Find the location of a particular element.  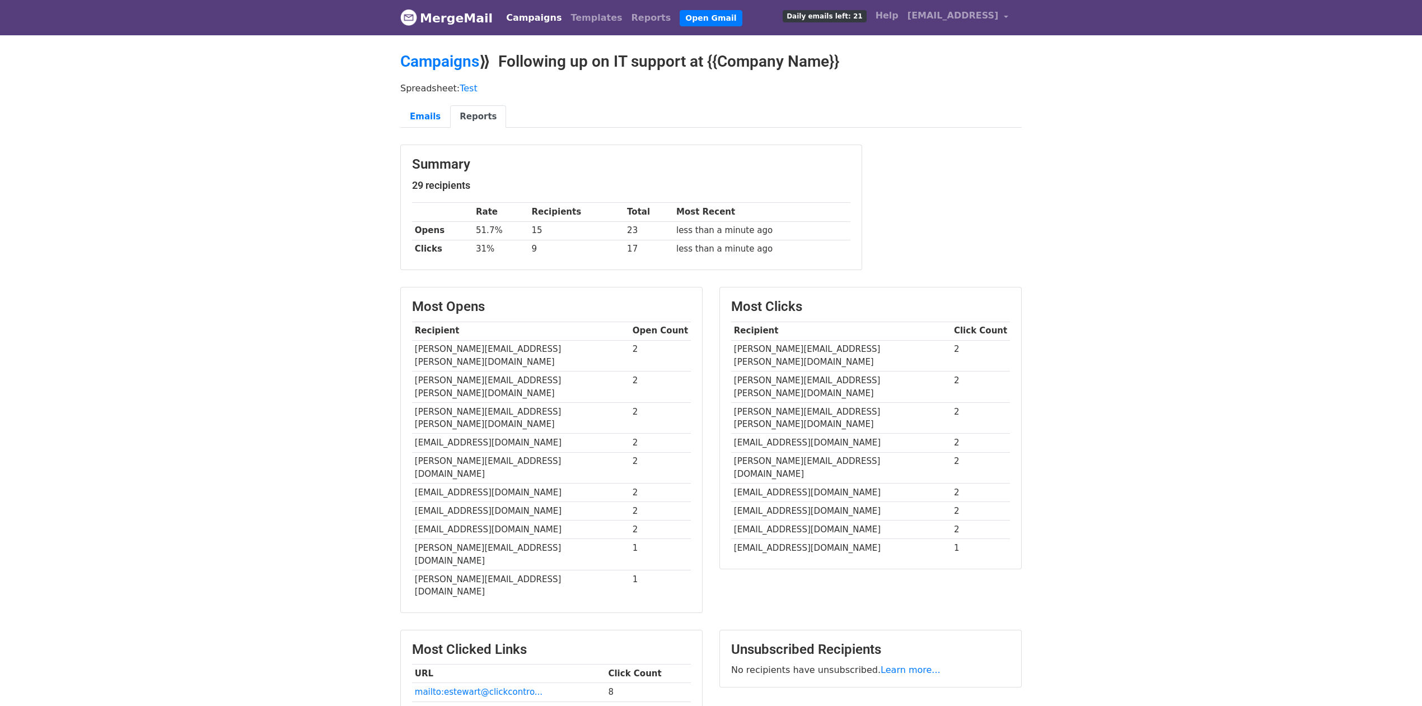

th: Rate is located at coordinates (501, 212).